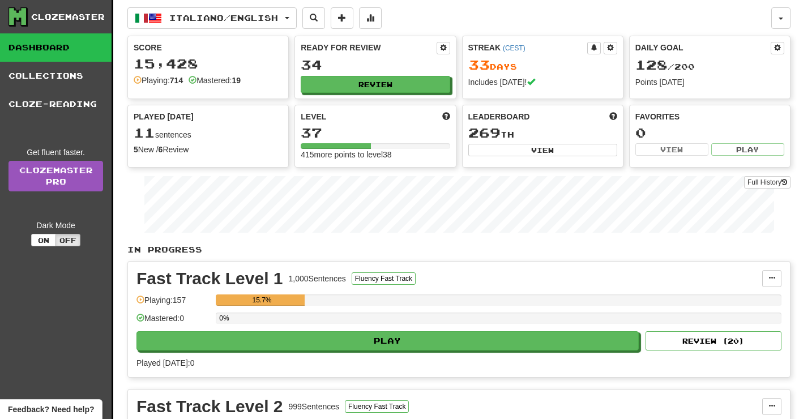  Describe the element at coordinates (446, 117) in the screenshot. I see `span: Score more points to level up` at that location.